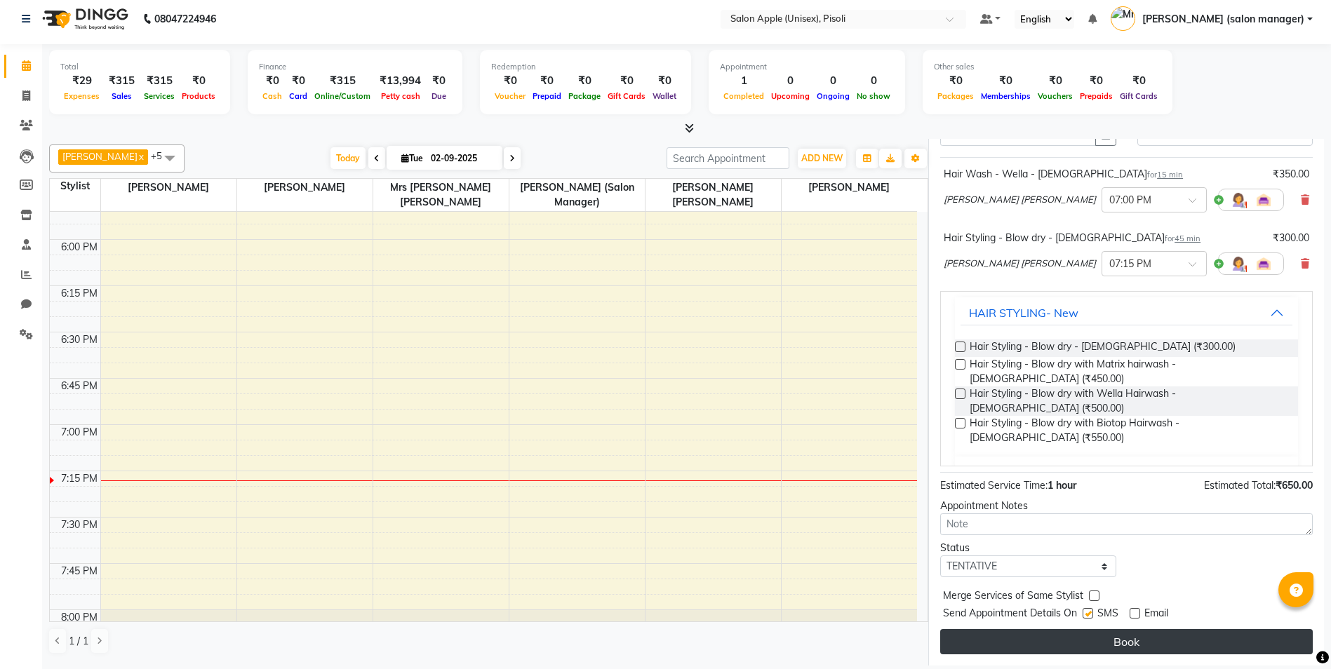  What do you see at coordinates (1170, 175) in the screenshot?
I see `span: 15 min` at bounding box center [1170, 175].